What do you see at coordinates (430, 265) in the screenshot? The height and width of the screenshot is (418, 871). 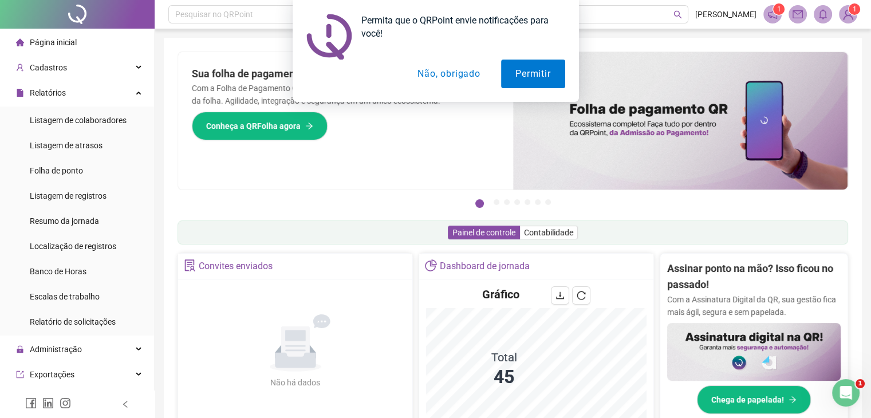 I see `span: pie-chart` at bounding box center [430, 265].